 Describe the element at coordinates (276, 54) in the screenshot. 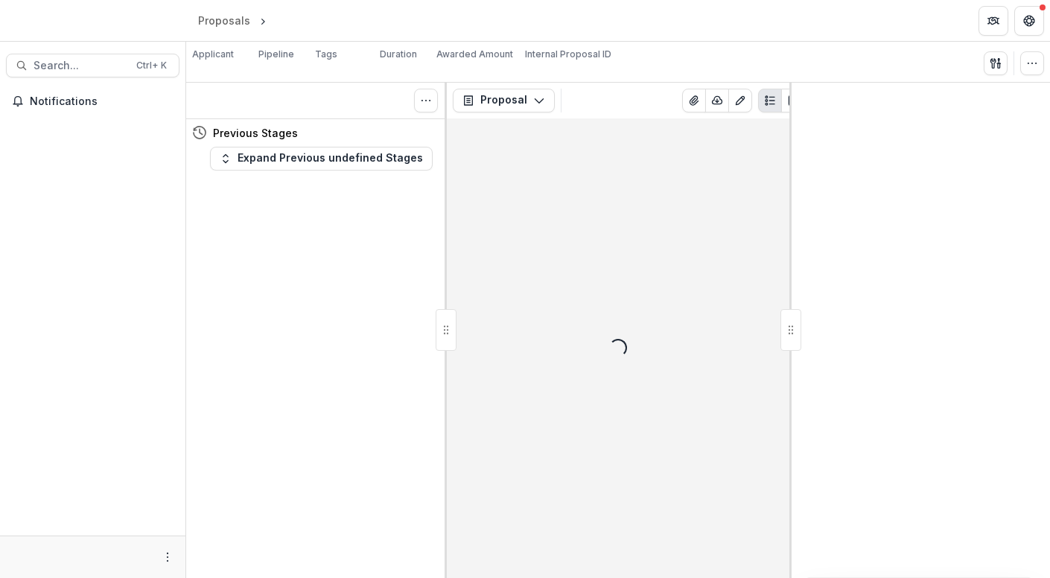

I see `p: Pipeline` at that location.